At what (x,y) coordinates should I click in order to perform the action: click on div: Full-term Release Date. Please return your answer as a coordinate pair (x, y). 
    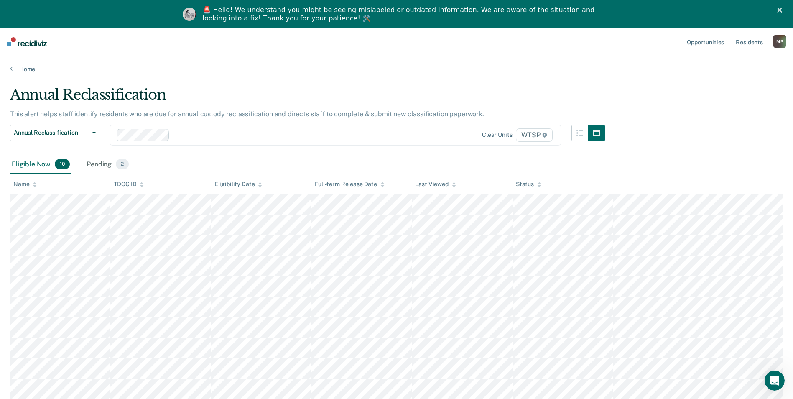
    Looking at the image, I should click on (350, 184).